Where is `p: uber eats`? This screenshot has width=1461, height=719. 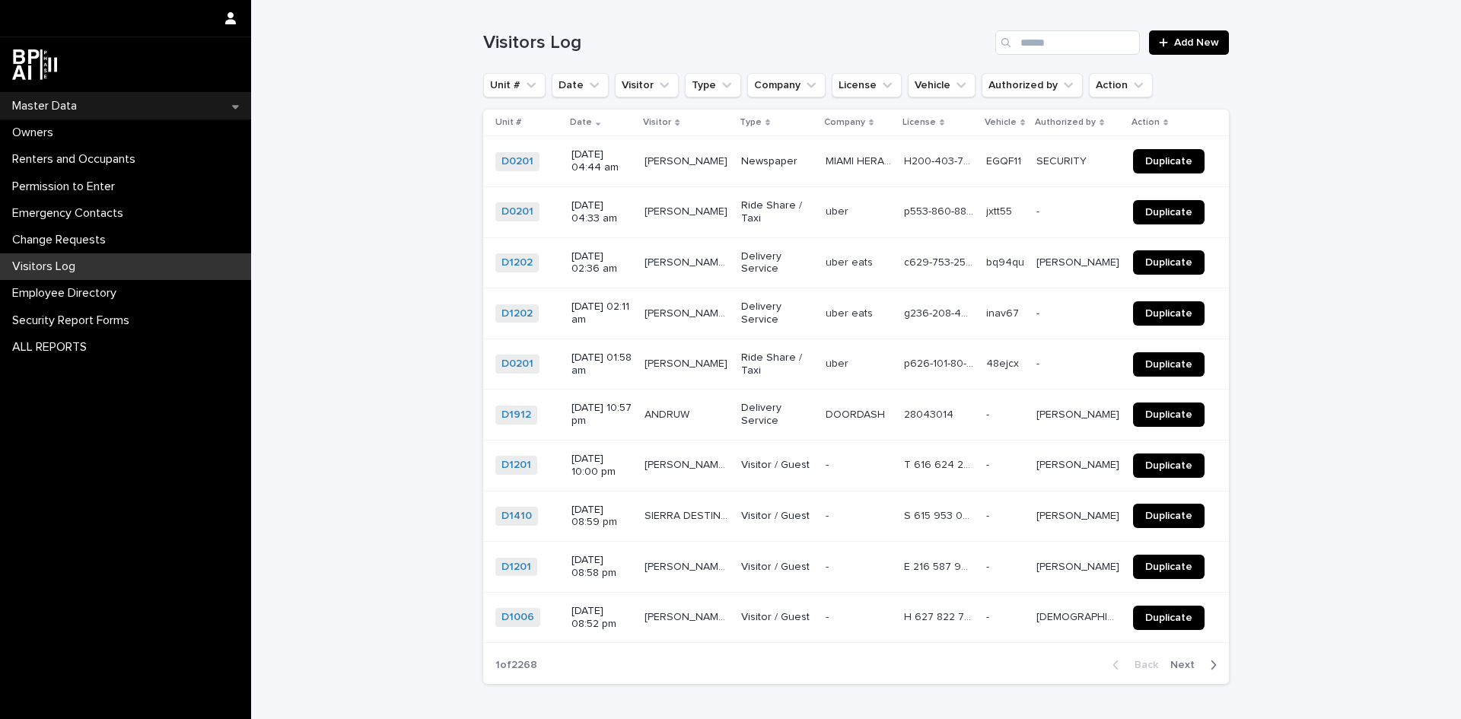
p: uber eats is located at coordinates (851, 312).